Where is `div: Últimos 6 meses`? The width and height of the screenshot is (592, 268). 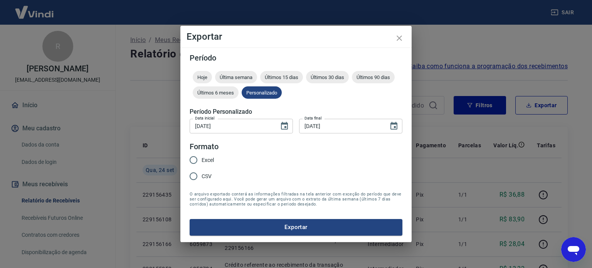 div: Últimos 6 meses is located at coordinates (216, 93).